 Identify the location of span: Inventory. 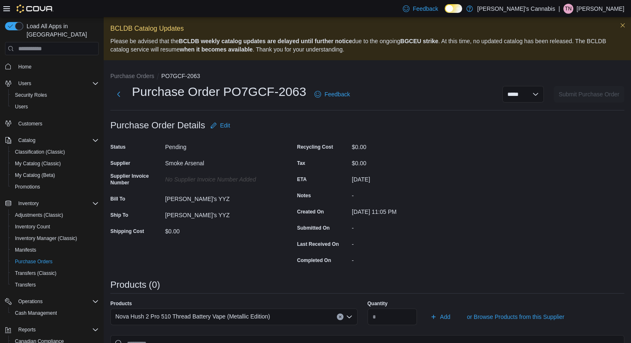
(57, 203).